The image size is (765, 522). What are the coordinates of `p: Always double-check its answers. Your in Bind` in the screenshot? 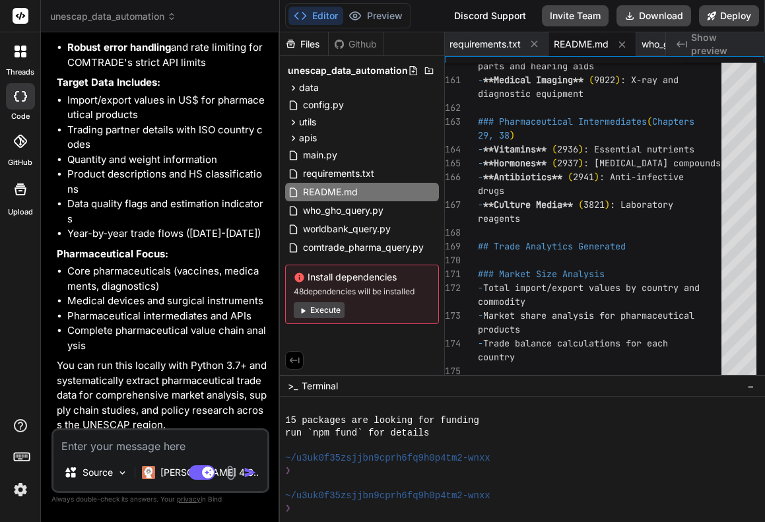 It's located at (160, 499).